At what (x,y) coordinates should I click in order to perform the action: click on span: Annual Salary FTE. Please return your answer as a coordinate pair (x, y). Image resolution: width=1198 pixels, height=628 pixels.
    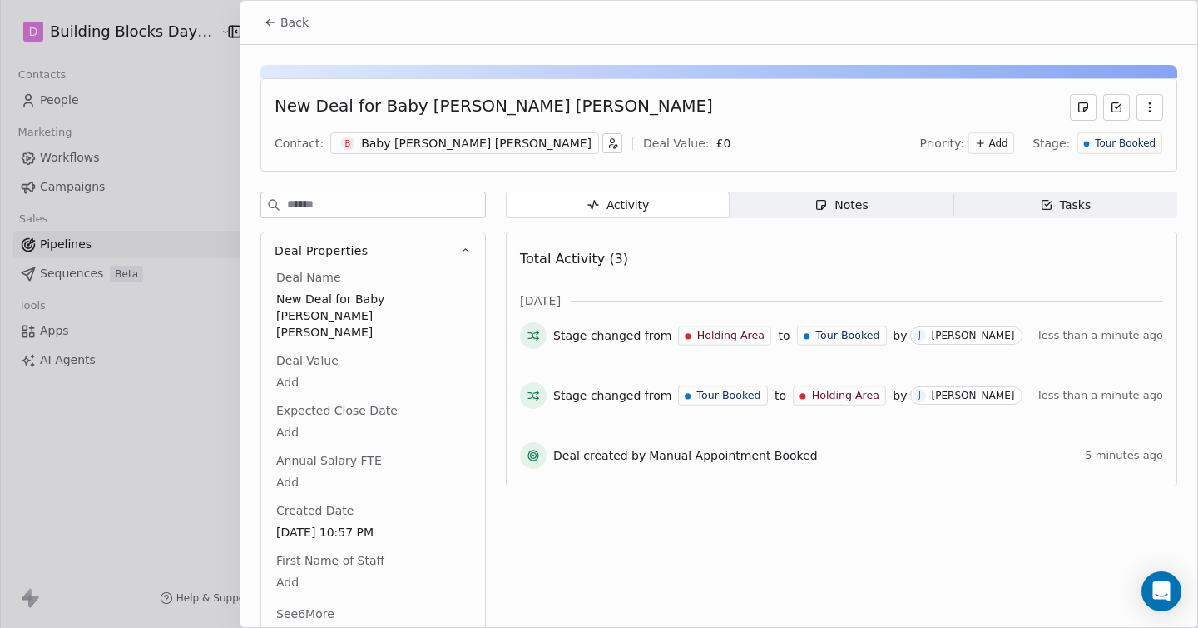
    Looking at the image, I should click on (329, 460).